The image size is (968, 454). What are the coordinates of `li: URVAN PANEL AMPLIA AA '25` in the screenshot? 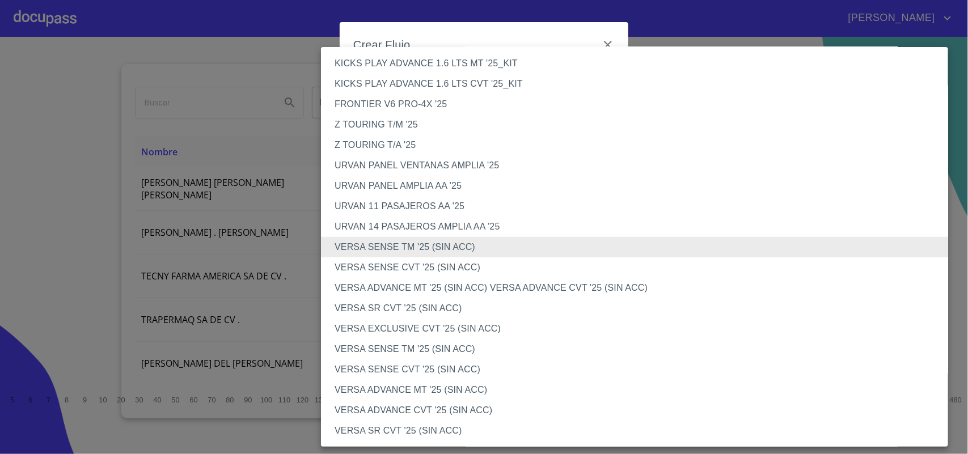 It's located at (640, 186).